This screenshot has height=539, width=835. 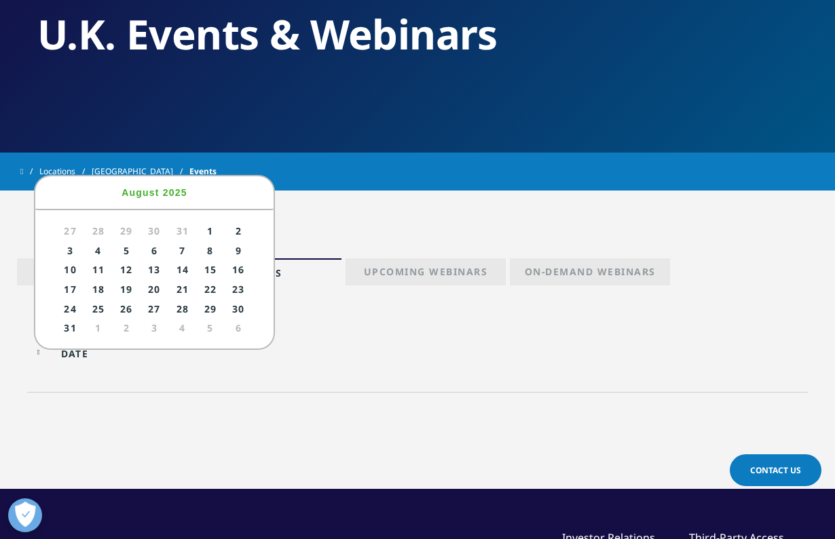 What do you see at coordinates (210, 250) in the screenshot?
I see `a: 8` at bounding box center [210, 250].